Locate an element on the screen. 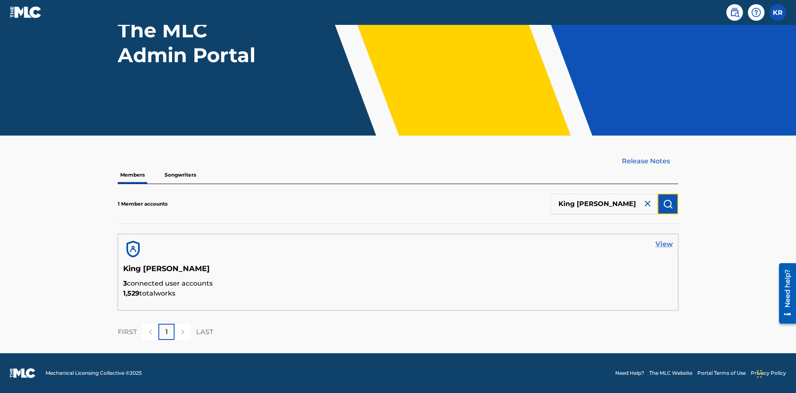 The width and height of the screenshot is (796, 393). p: 1 is located at coordinates (167, 332).